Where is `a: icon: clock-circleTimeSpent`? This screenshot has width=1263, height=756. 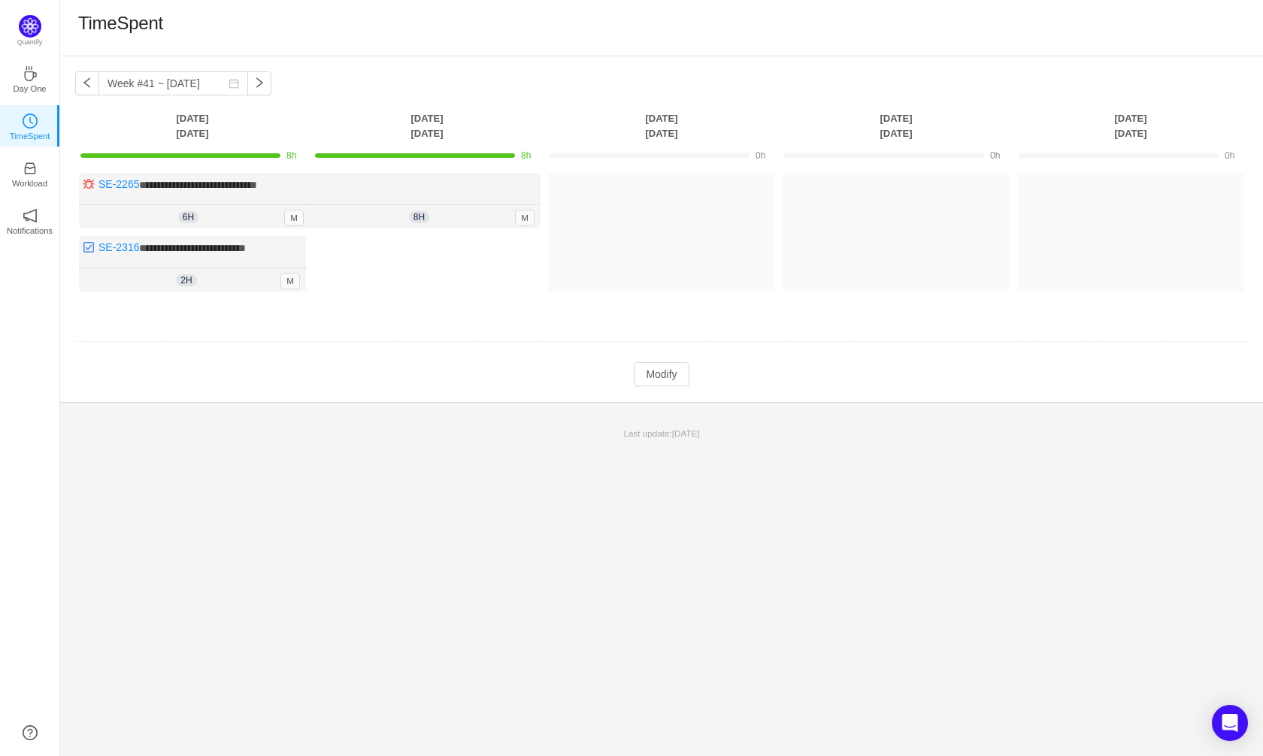
a: icon: clock-circleTimeSpent is located at coordinates (30, 126).